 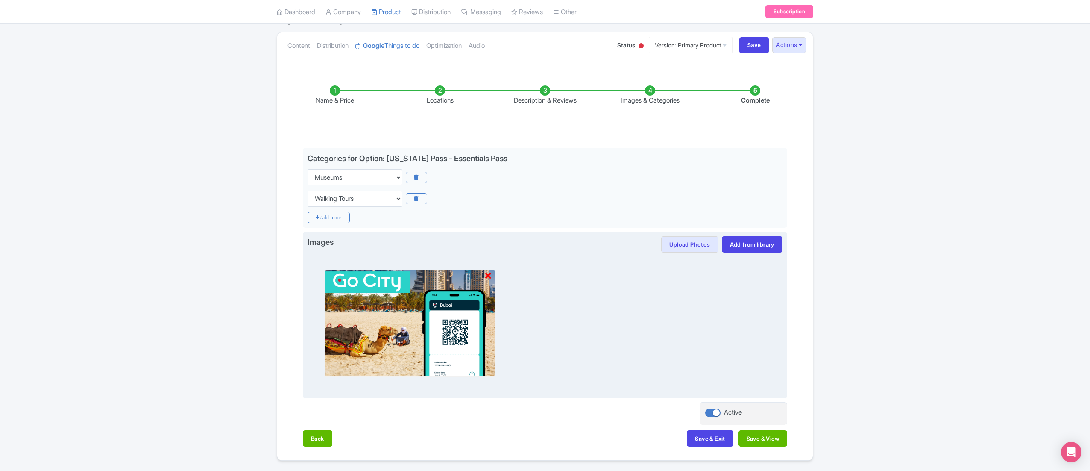 I want to click on a: Distribution, so click(x=333, y=46).